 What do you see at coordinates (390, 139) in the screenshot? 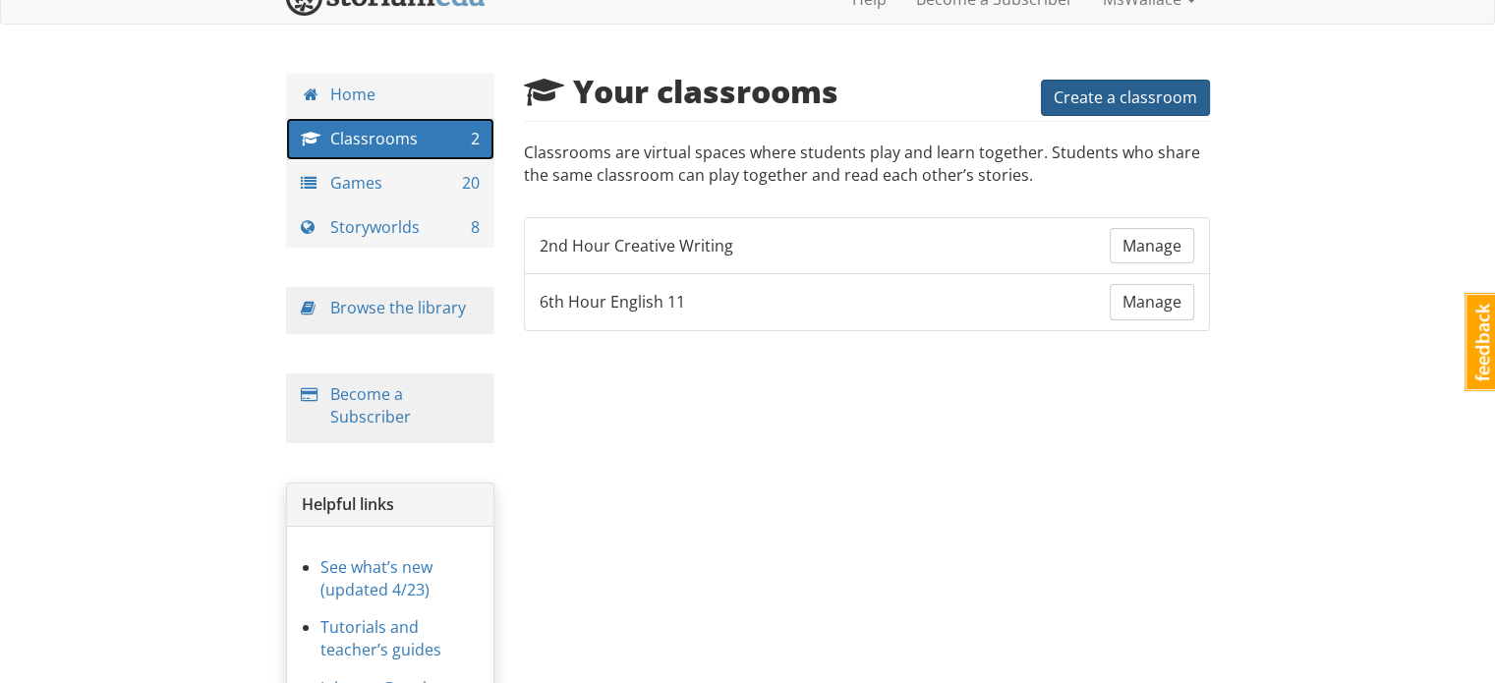
I see `a: Classrooms 2` at bounding box center [390, 139].